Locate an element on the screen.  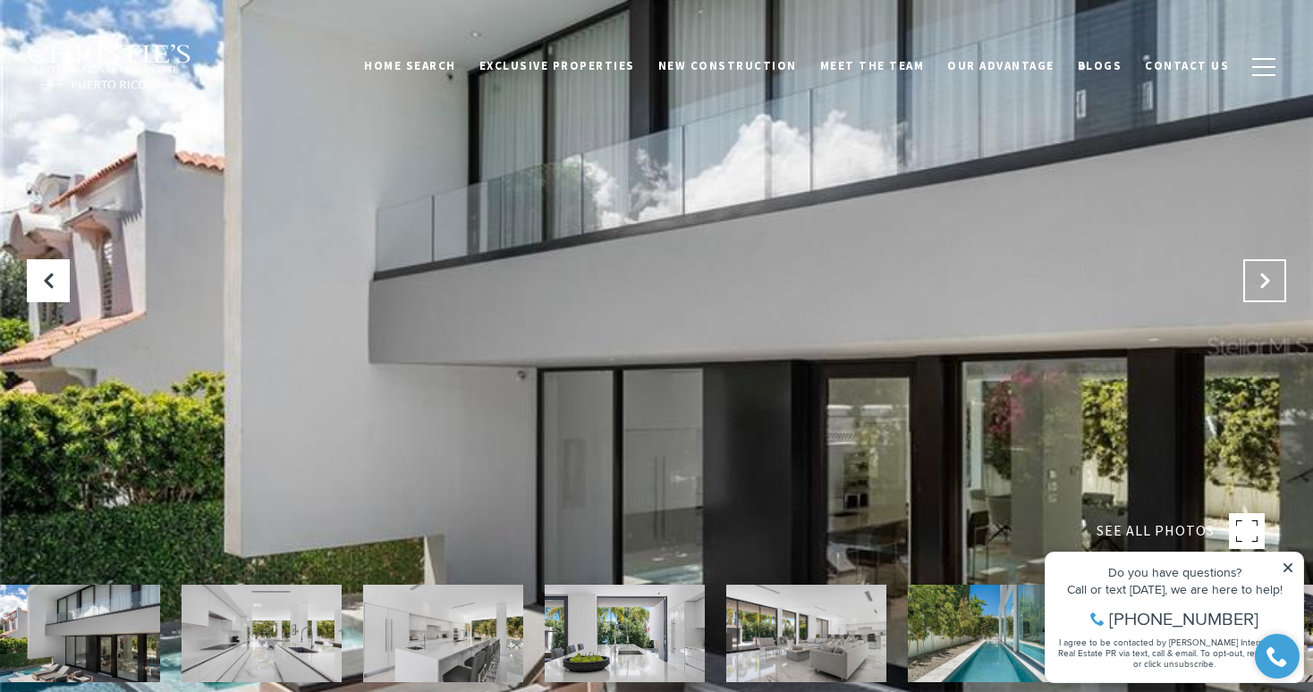
img: Christie's International Real Estate black text logo is located at coordinates (109, 67).